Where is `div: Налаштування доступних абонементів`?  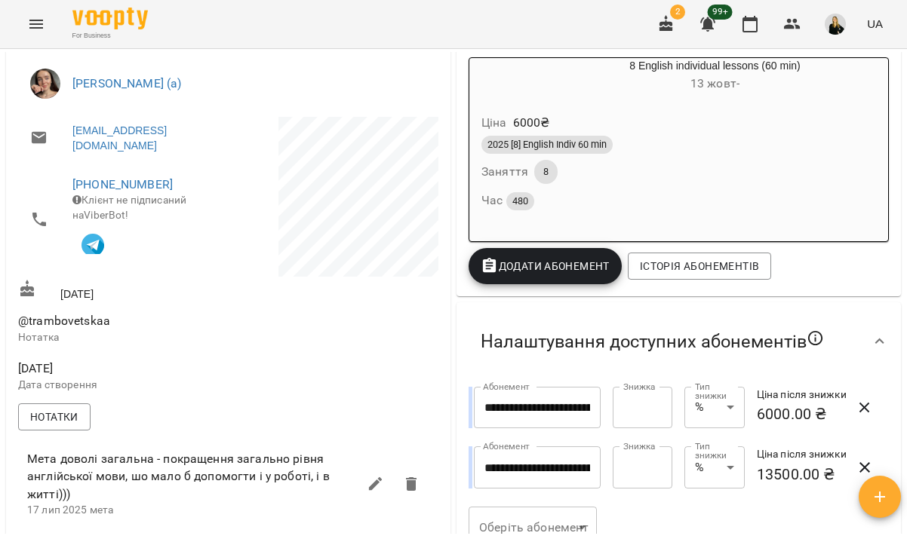 div: Налаштування доступних абонементів is located at coordinates (678, 342).